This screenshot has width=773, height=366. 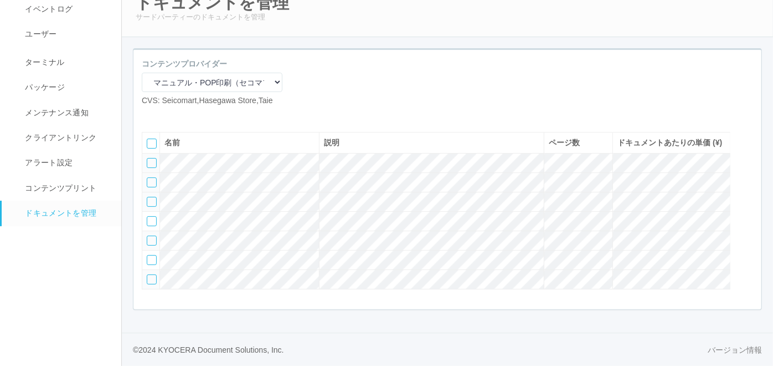 I want to click on div: 最上部に移動, so click(x=748, y=140).